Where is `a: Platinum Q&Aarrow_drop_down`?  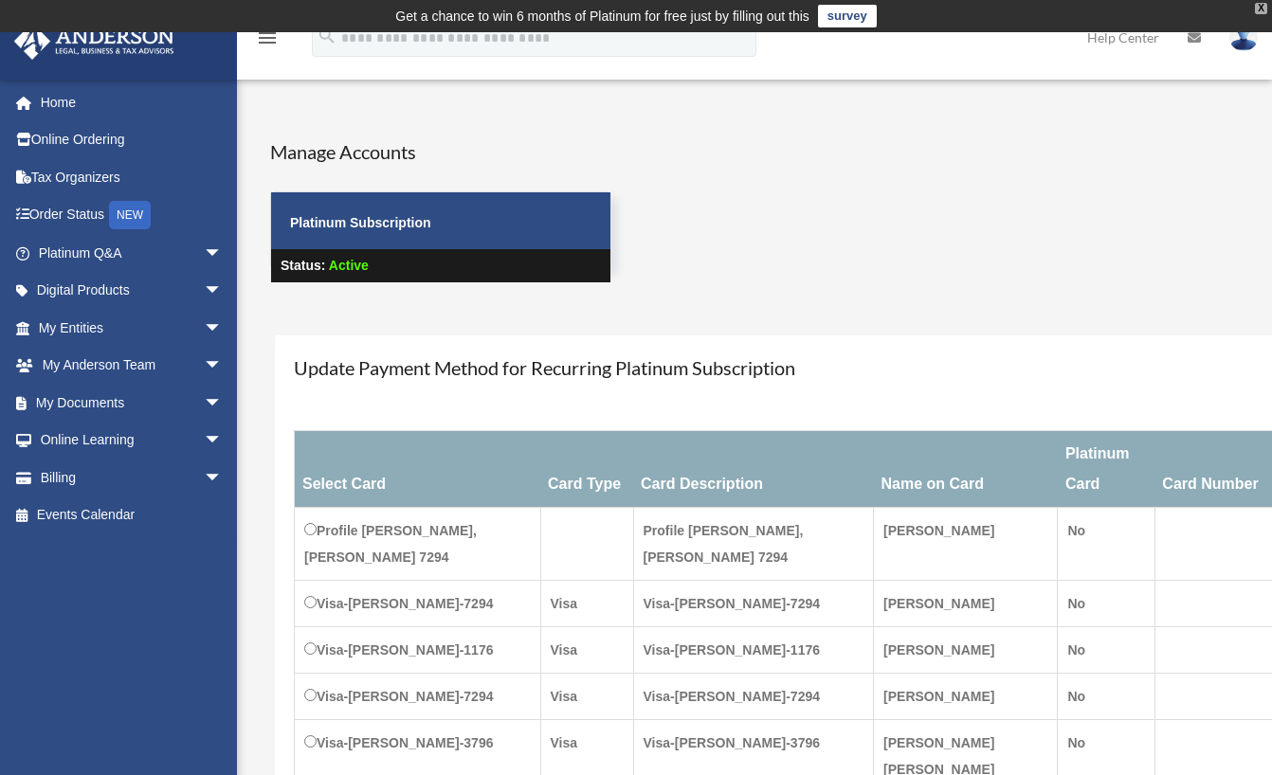 a: Platinum Q&Aarrow_drop_down is located at coordinates (132, 253).